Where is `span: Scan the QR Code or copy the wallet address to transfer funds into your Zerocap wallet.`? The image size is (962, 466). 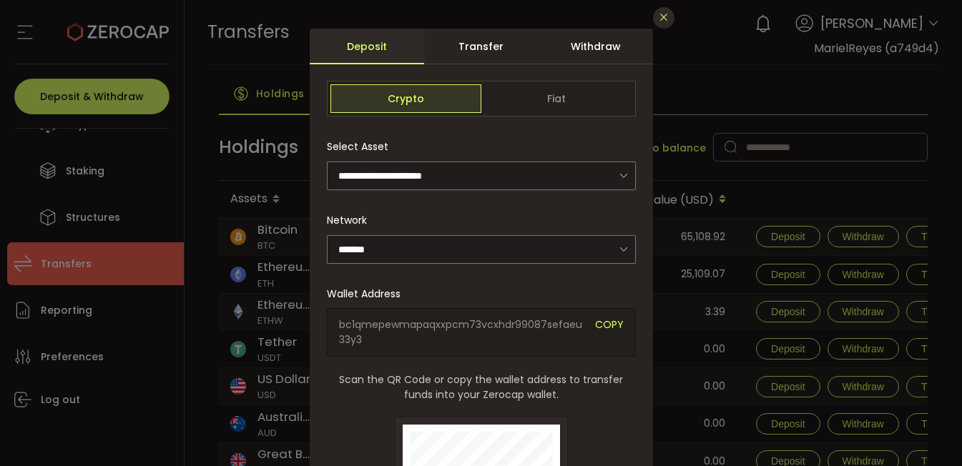 span: Scan the QR Code or copy the wallet address to transfer funds into your Zerocap wallet. is located at coordinates (481, 387).